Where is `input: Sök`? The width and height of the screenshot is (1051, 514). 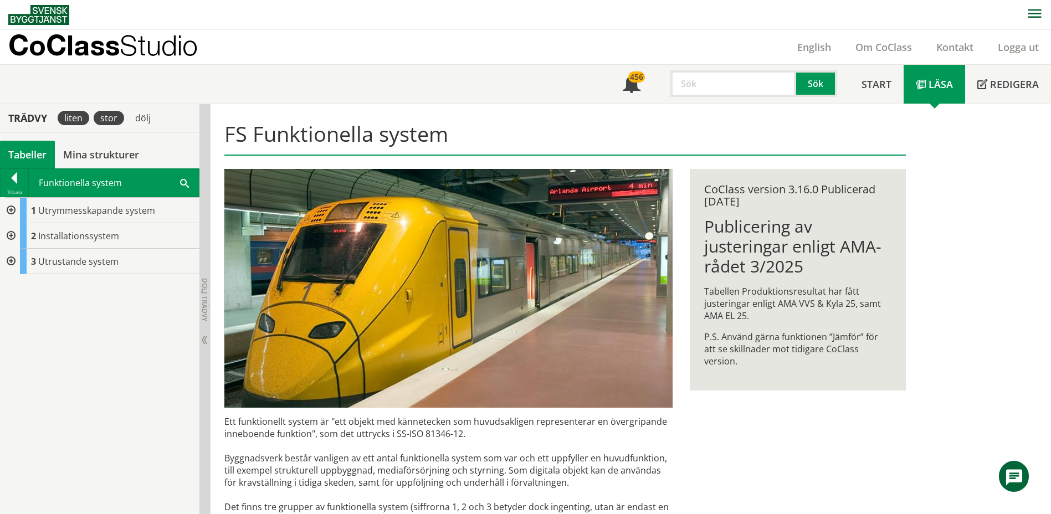 input: Sök is located at coordinates (733, 84).